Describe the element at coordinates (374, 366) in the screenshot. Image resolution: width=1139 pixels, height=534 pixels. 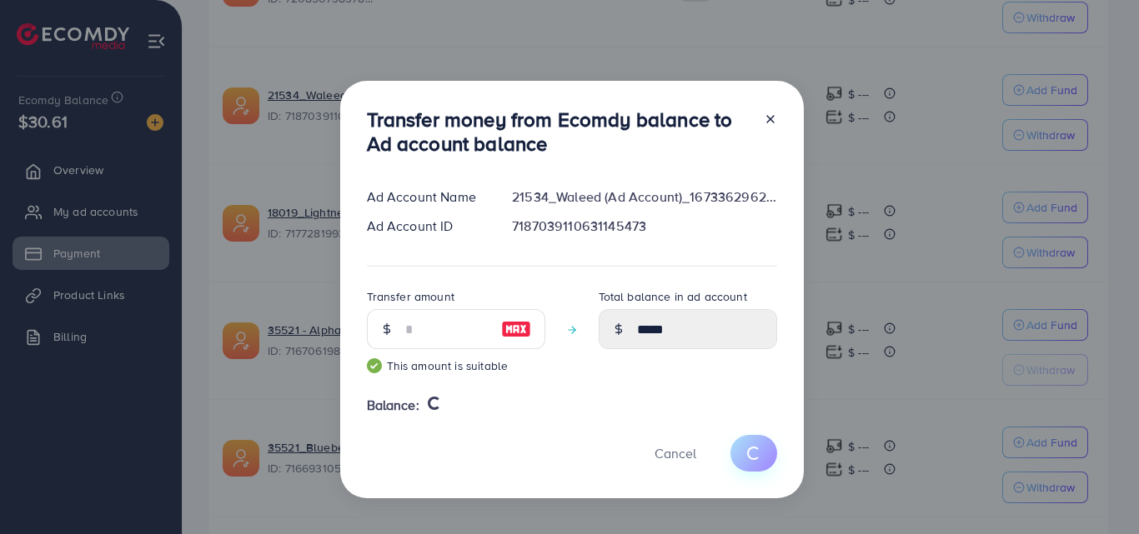
I see `img: guide` at that location.